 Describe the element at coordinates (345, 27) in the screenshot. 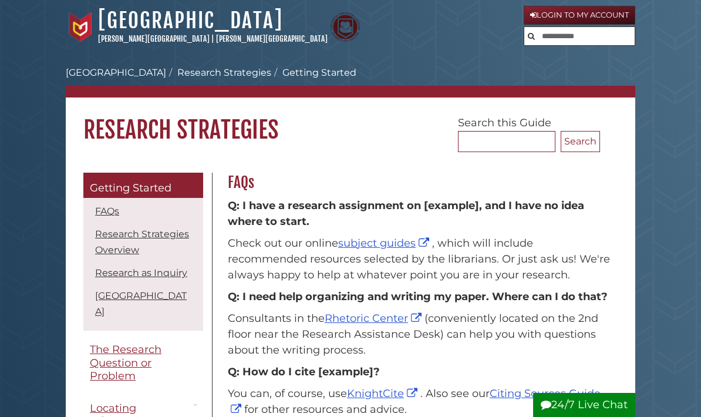

I see `img: Calvin Theological Seminary` at that location.